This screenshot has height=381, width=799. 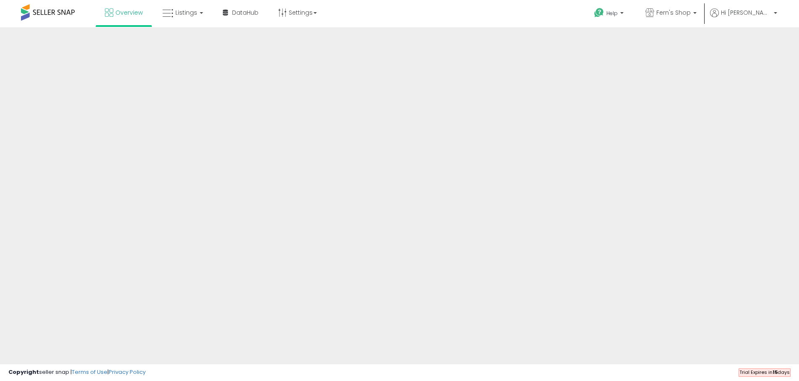 What do you see at coordinates (612, 13) in the screenshot?
I see `span: Help` at bounding box center [612, 13].